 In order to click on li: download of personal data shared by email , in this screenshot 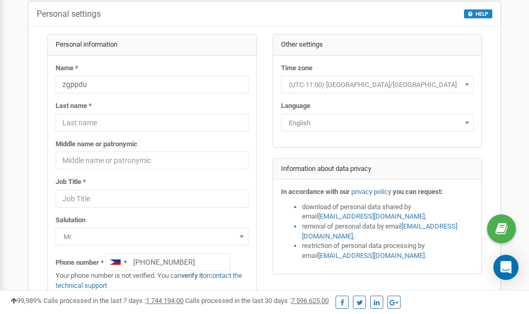, I will do `click(388, 212)`.